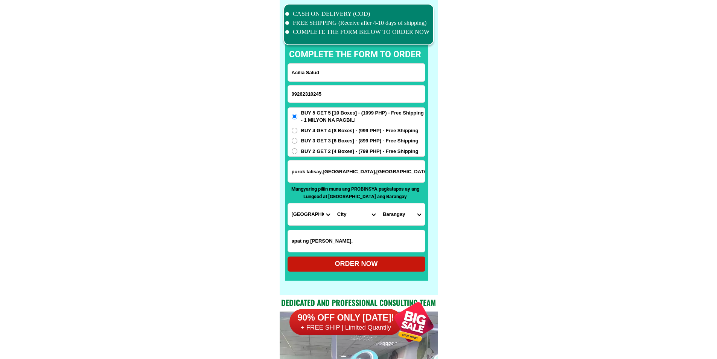 The width and height of the screenshot is (717, 359). What do you see at coordinates (401, 214) in the screenshot?
I see `select: Select commune` at bounding box center [401, 214].